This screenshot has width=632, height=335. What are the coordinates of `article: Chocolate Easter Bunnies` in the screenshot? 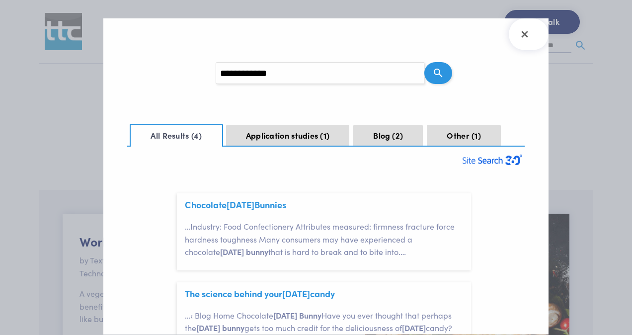 It's located at (324, 231).